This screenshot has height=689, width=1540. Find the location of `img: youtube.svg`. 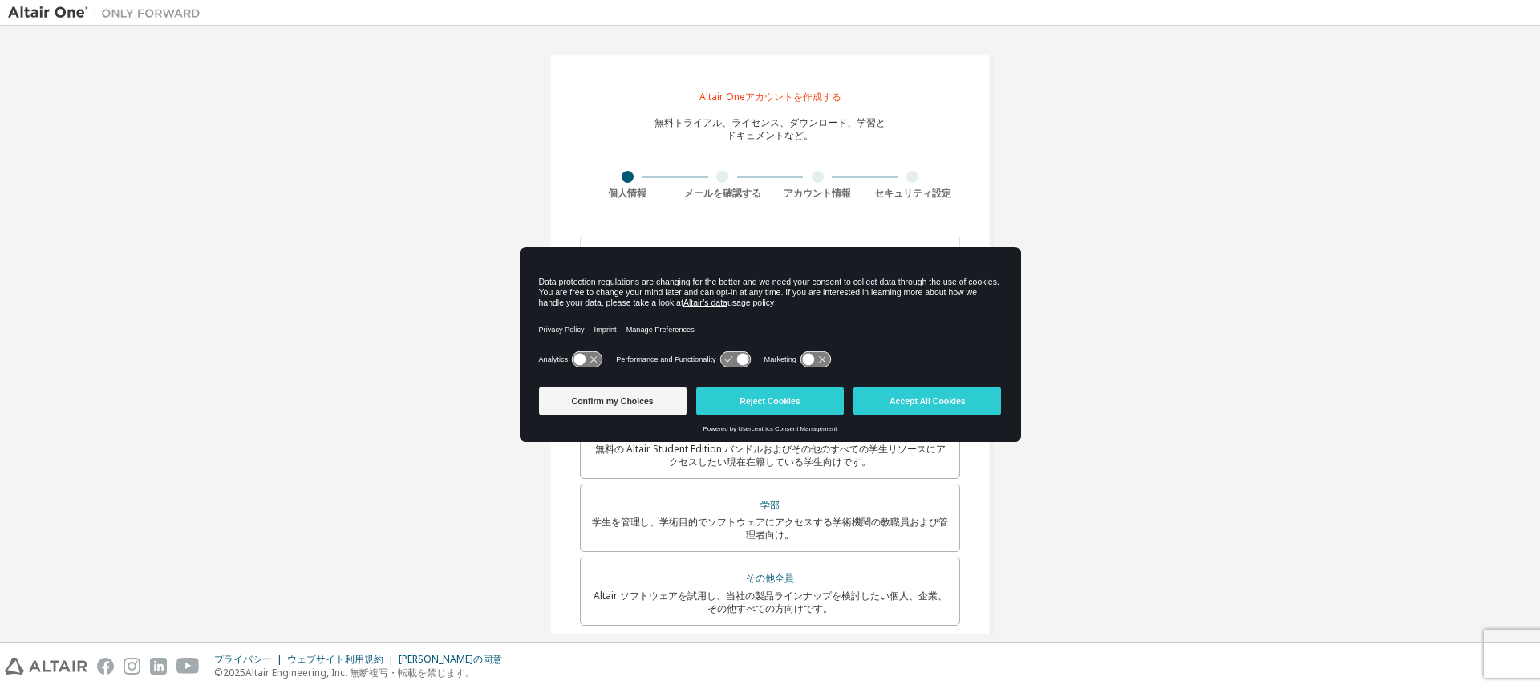

img: youtube.svg is located at coordinates (188, 666).